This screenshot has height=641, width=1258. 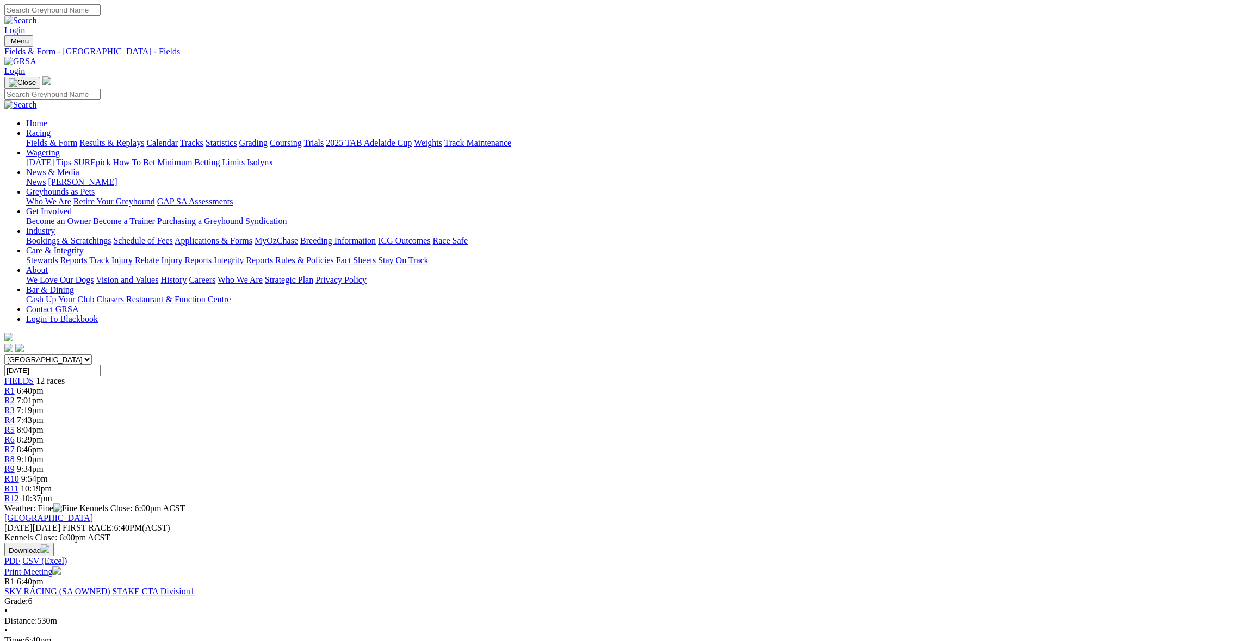 What do you see at coordinates (65, 509) in the screenshot?
I see `img: Fine` at bounding box center [65, 509].